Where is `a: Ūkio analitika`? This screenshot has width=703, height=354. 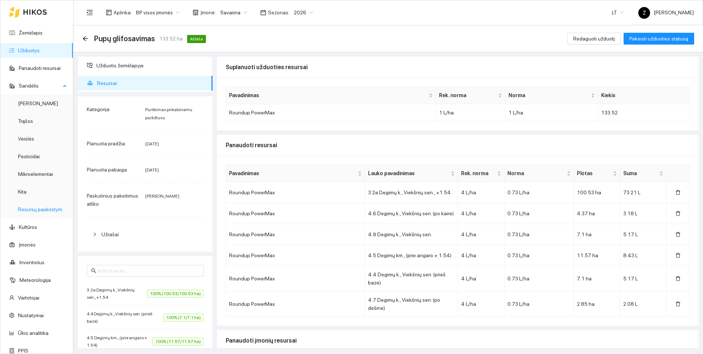
a: Ūkio analitika is located at coordinates (33, 333).